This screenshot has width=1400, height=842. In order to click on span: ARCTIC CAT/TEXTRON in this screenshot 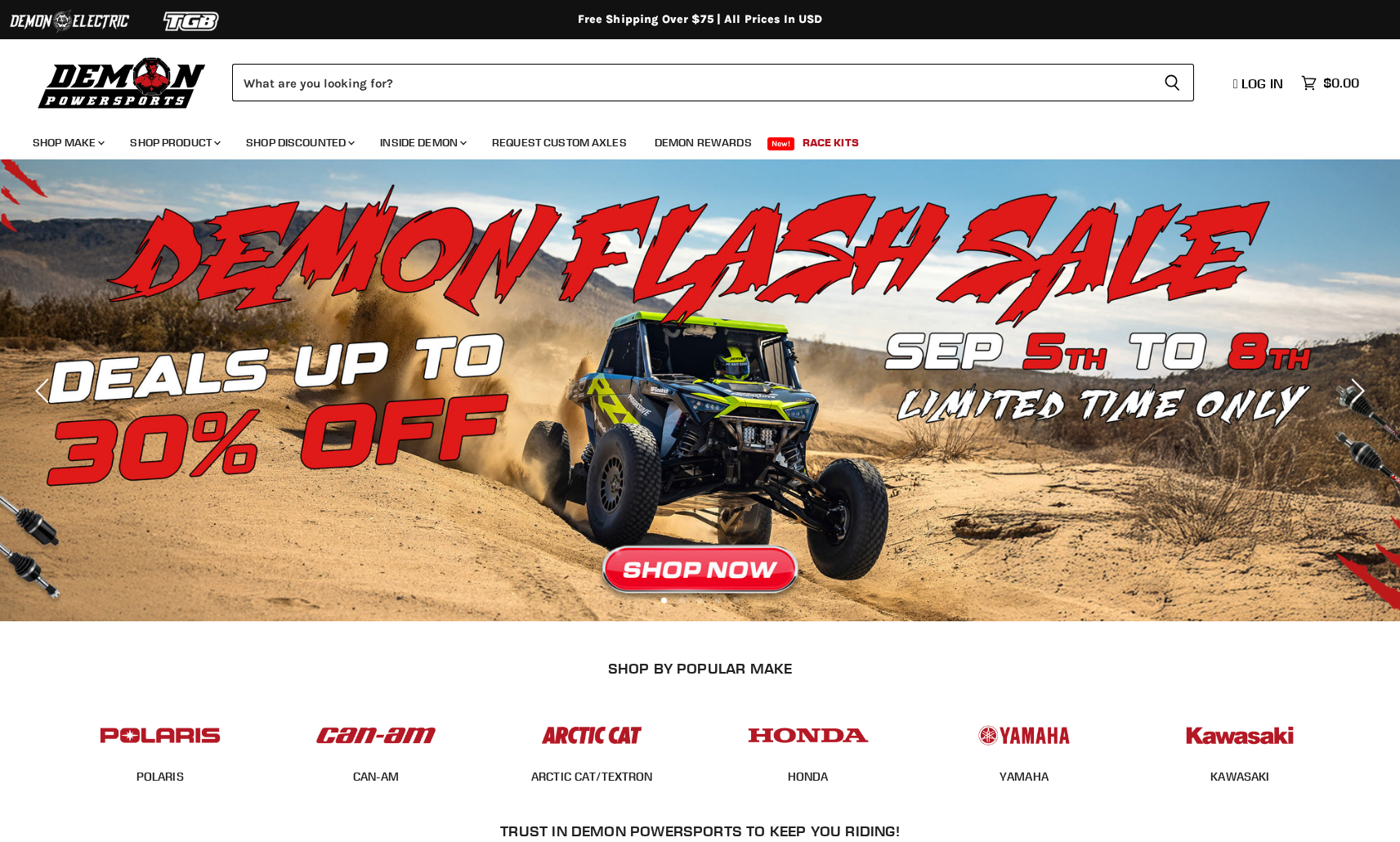, I will do `click(591, 778)`.